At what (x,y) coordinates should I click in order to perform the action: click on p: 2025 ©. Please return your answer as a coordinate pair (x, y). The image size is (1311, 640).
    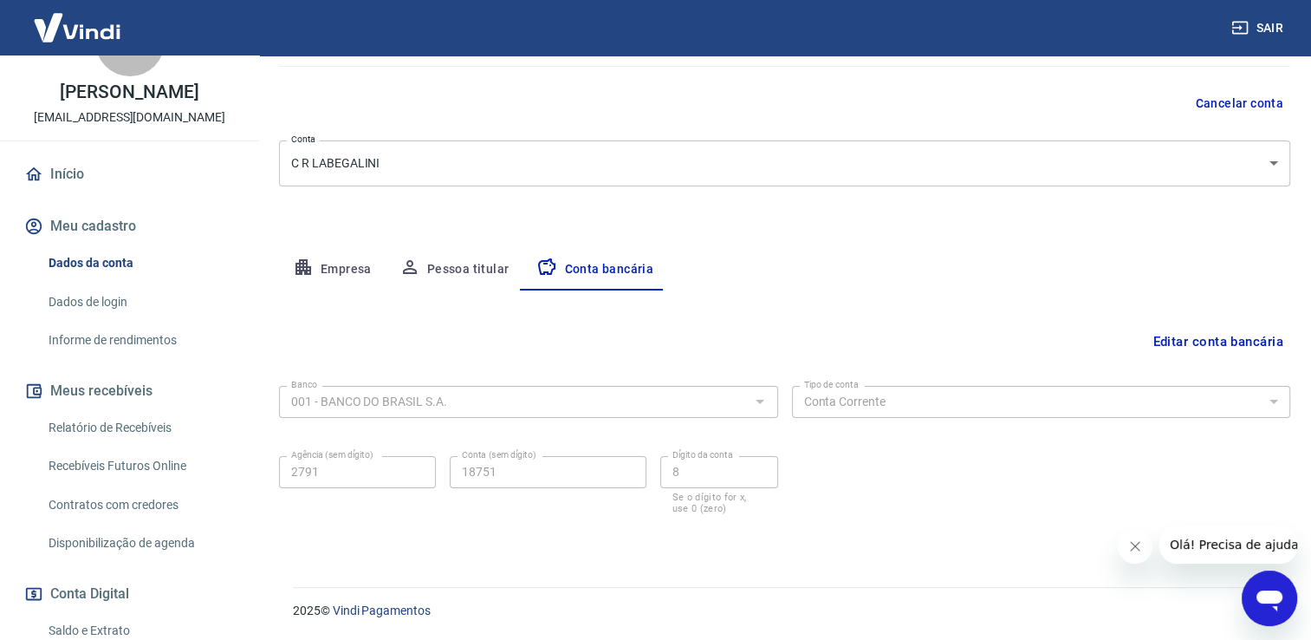
    Looking at the image, I should click on (781, 610).